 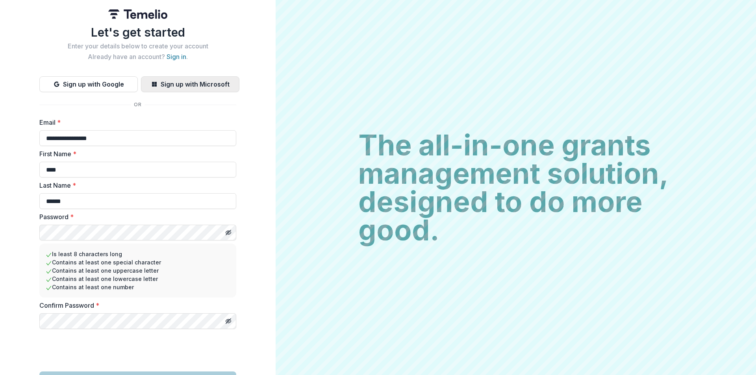 What do you see at coordinates (138, 46) in the screenshot?
I see `h2: Enter your details below to create your account` at bounding box center [138, 46].